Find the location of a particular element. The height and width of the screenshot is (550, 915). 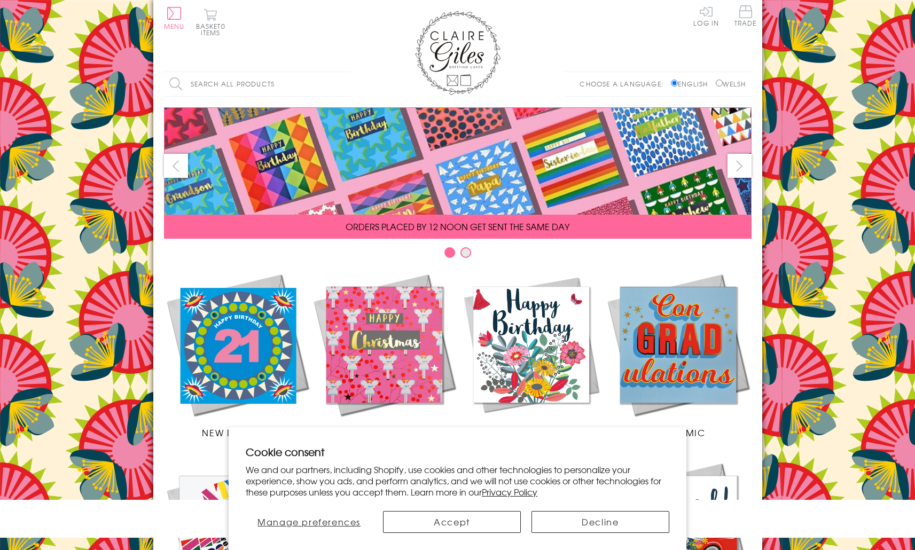

p: Choose a language: is located at coordinates (624, 84).